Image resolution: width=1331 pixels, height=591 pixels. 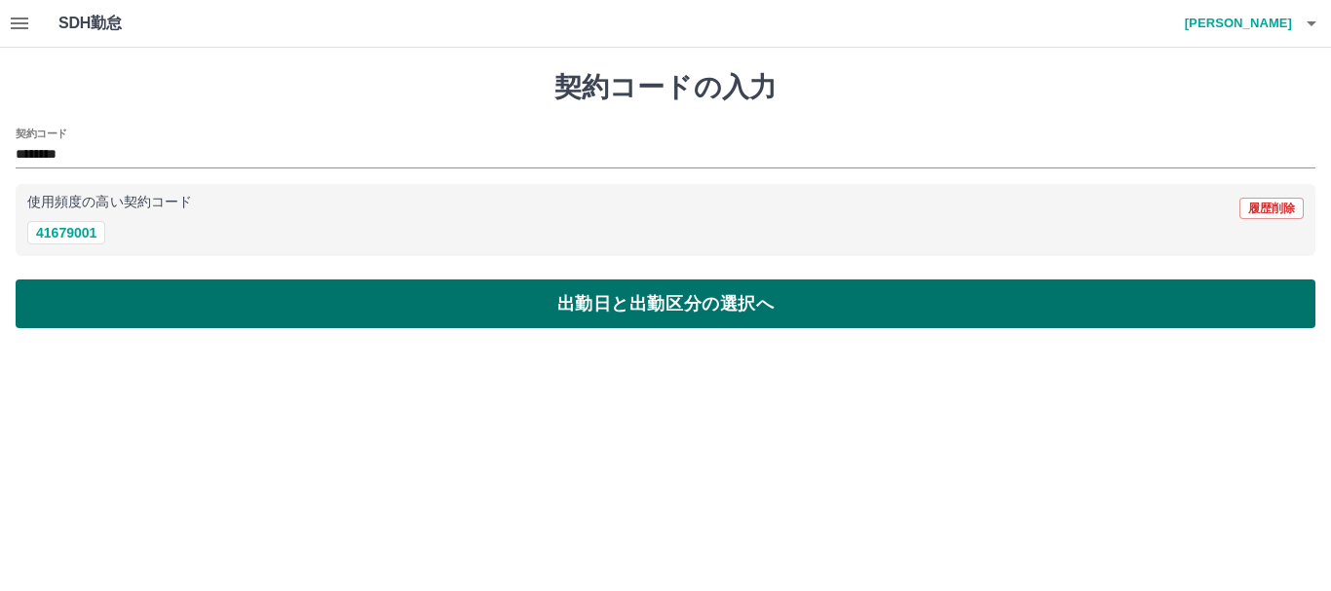 What do you see at coordinates (109, 203) in the screenshot?
I see `p: 使用頻度の高い契約コード` at bounding box center [109, 203].